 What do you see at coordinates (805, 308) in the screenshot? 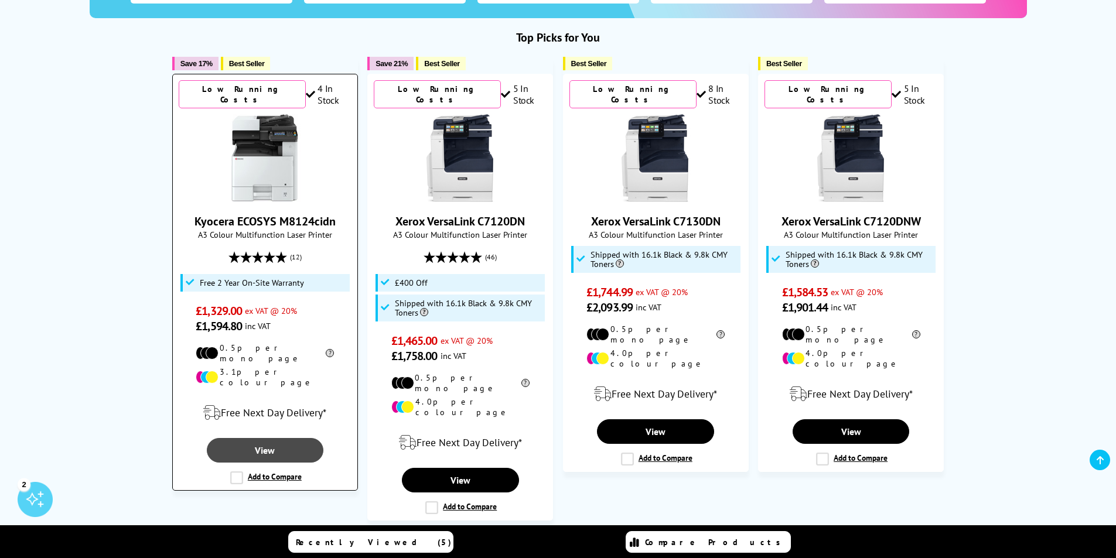
I see `span: £1,901.44` at bounding box center [805, 308].